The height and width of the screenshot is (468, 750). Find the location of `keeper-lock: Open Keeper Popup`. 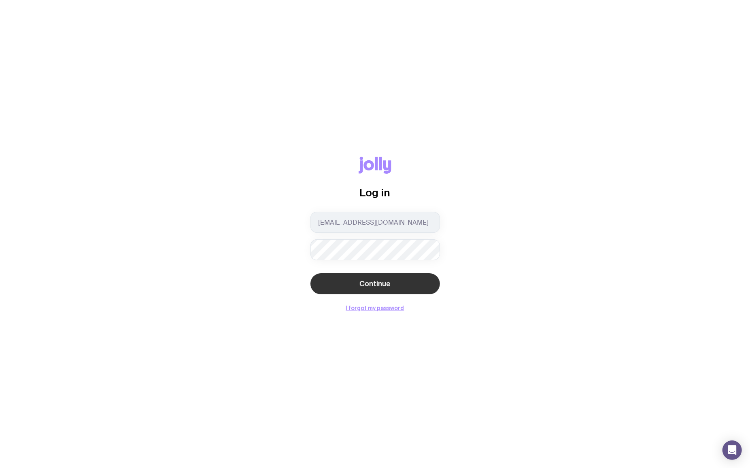

keeper-lock: Open Keeper Popup is located at coordinates (427, 250).